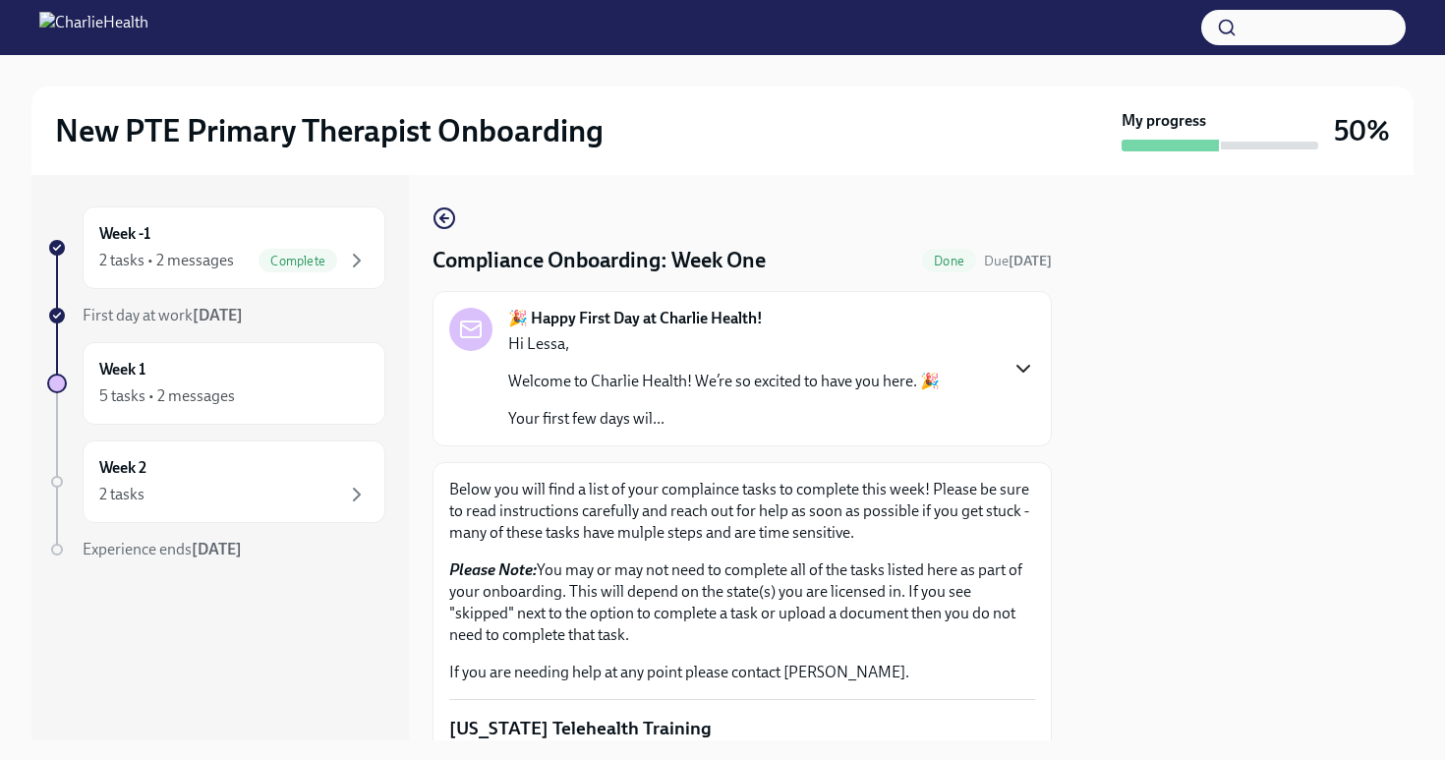 This screenshot has width=1445, height=760. Describe the element at coordinates (492, 569) in the screenshot. I see `strong: Please Note:` at that location.